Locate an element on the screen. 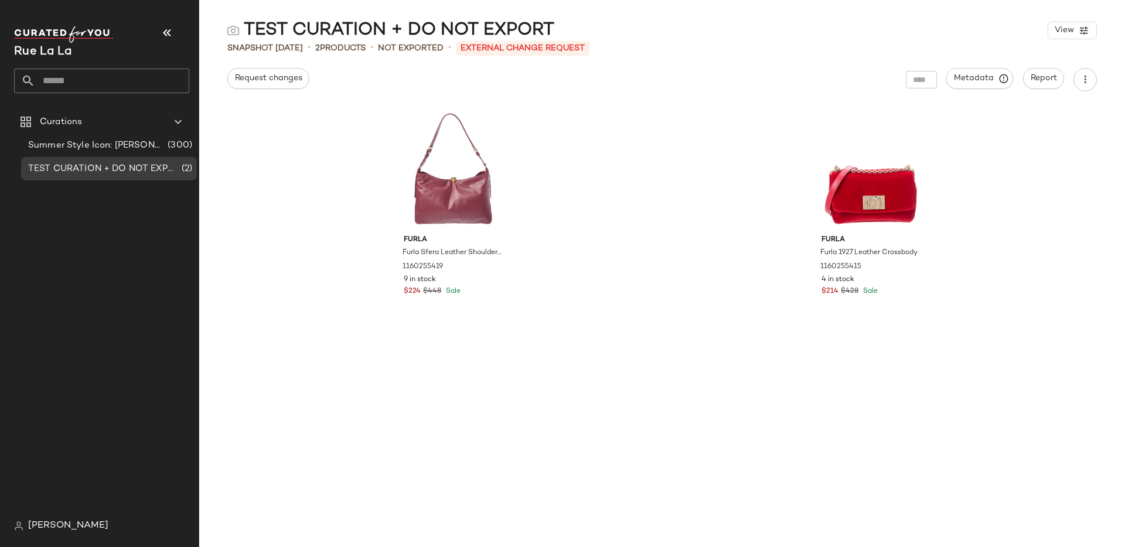 This screenshot has height=547, width=1125. span: (300) is located at coordinates (179, 145).